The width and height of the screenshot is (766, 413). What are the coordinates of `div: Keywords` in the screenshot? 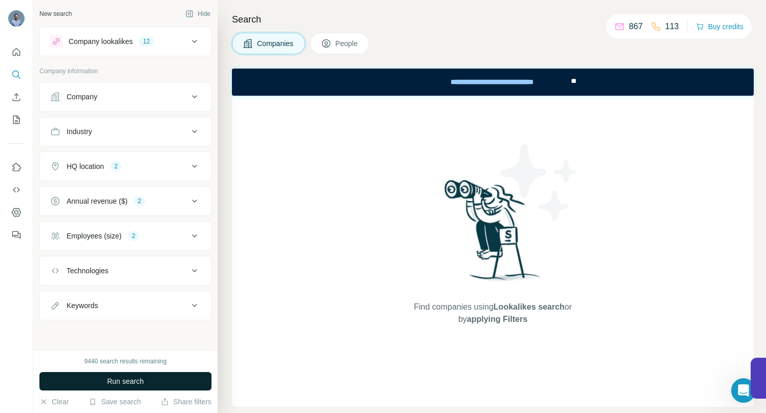 It's located at (82, 306).